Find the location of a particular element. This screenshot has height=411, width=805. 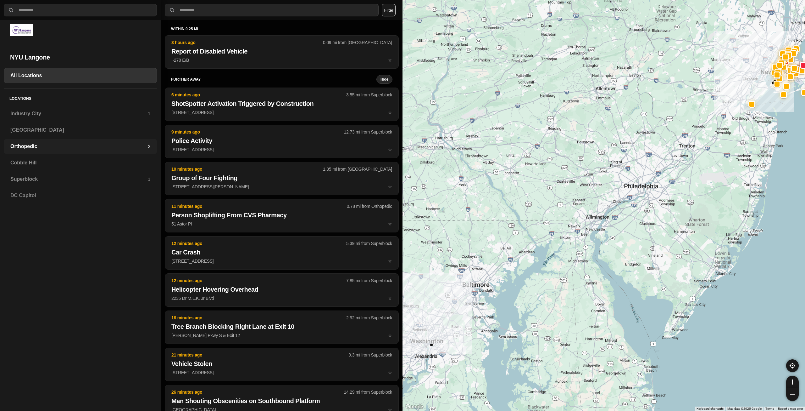

button: 11 minutes ago0.78 mi from OrthopedicPerson Shoplifting From CVS Pharmacy51 Astor Plstar is located at coordinates (282, 216).